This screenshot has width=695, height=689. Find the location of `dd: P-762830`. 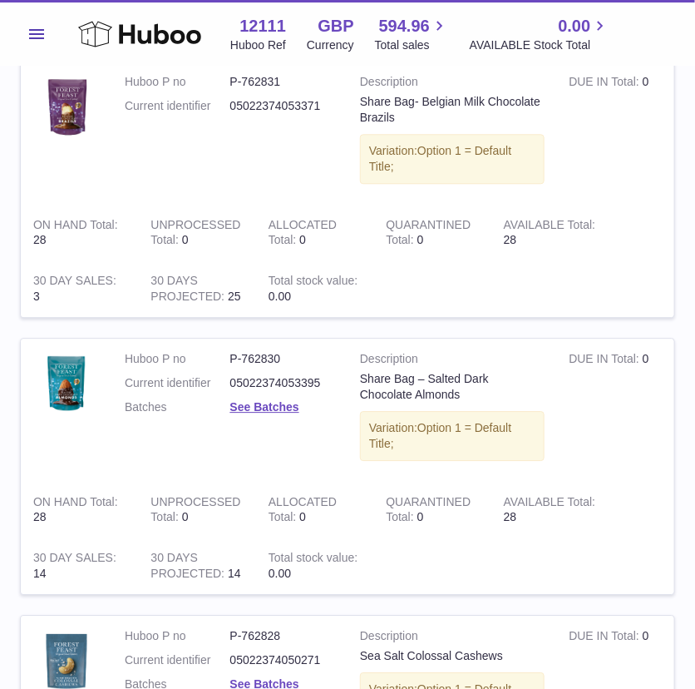

dd: P-762830 is located at coordinates (283, 358).